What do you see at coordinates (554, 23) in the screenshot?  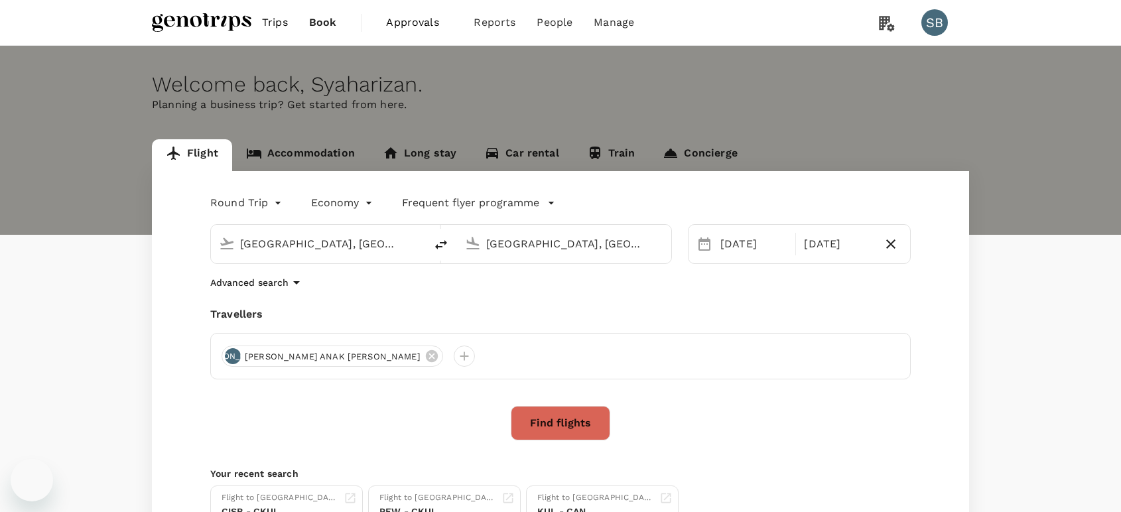 I see `span: People` at bounding box center [554, 23].